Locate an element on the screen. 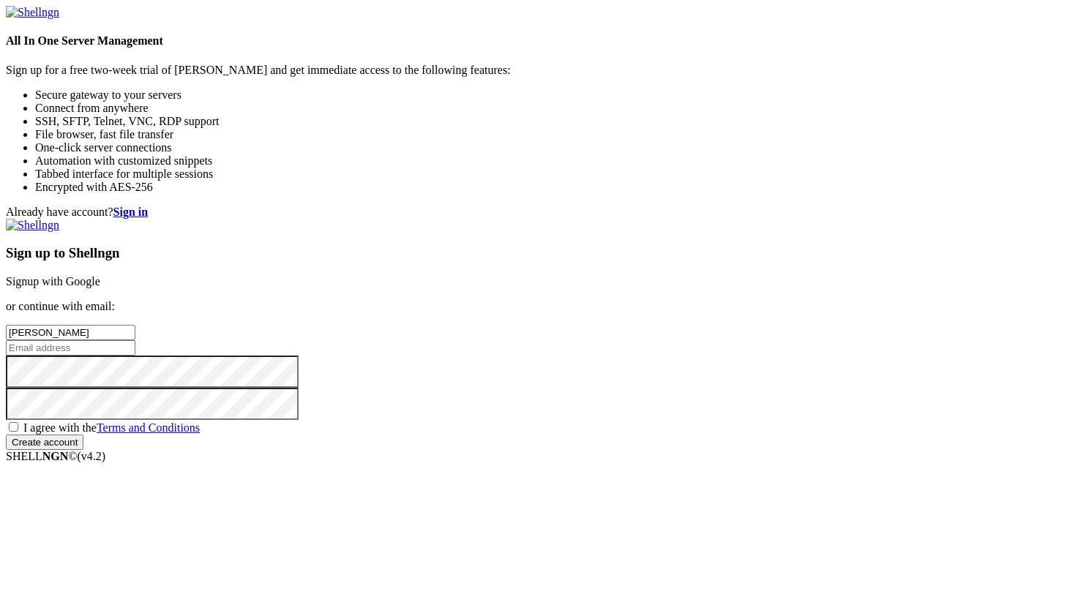 The image size is (1086, 605). li: Tabbed interface for multiple sessions is located at coordinates (558, 174).